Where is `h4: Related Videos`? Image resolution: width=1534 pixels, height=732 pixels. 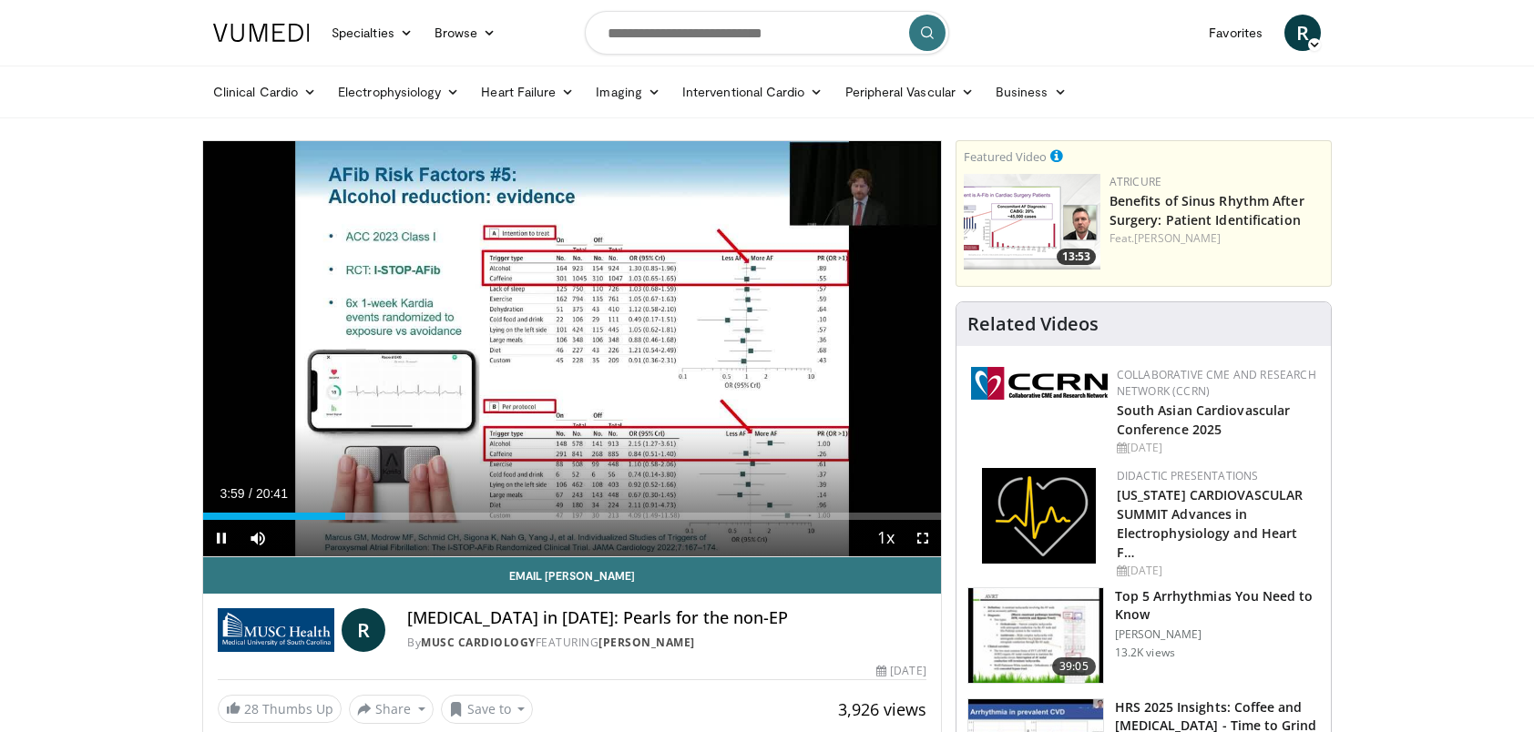
h4: Related Videos is located at coordinates (1033, 324).